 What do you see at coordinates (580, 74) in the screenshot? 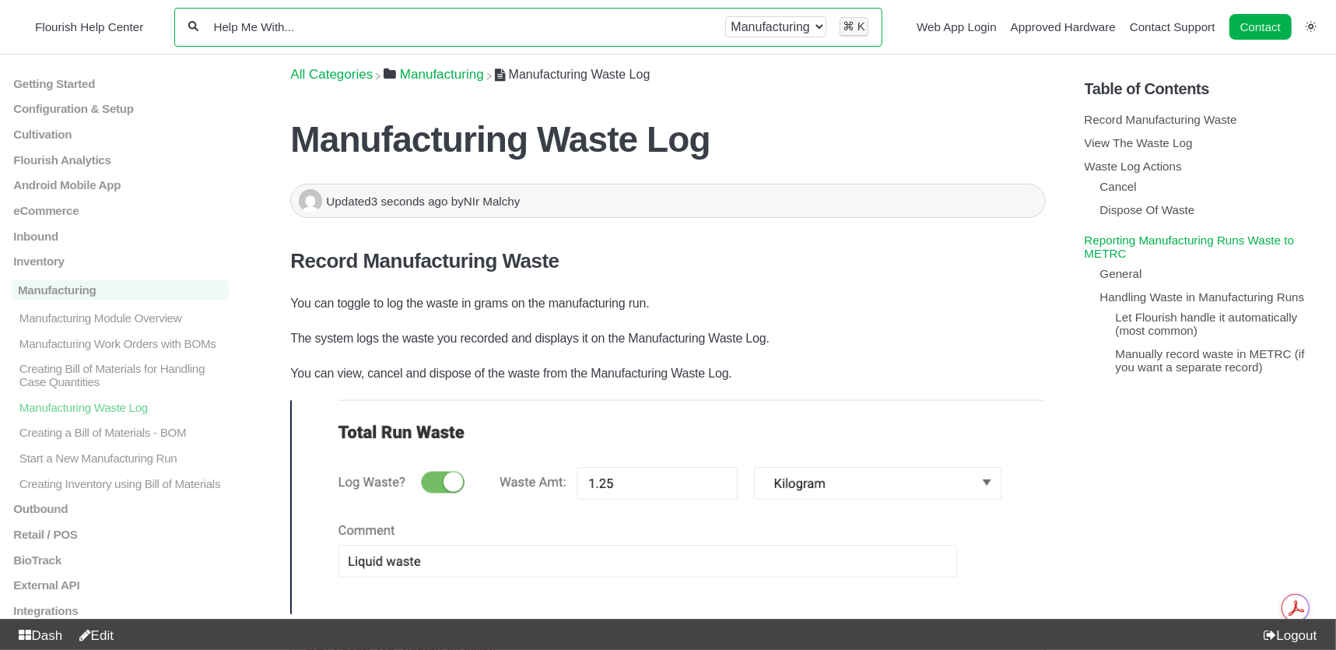
I see `span: Manufacturing Waste Log` at bounding box center [580, 74].